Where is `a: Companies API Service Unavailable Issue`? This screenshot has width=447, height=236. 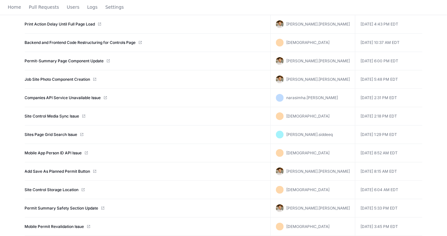 a: Companies API Service Unavailable Issue is located at coordinates (63, 98).